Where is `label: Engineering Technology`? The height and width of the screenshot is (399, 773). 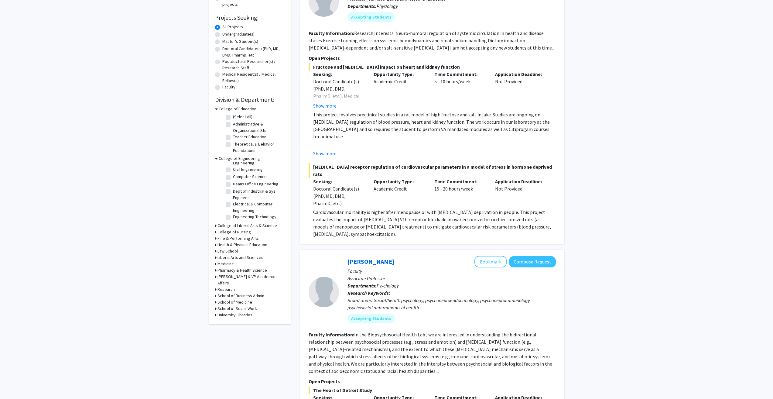 label: Engineering Technology is located at coordinates (254, 217).